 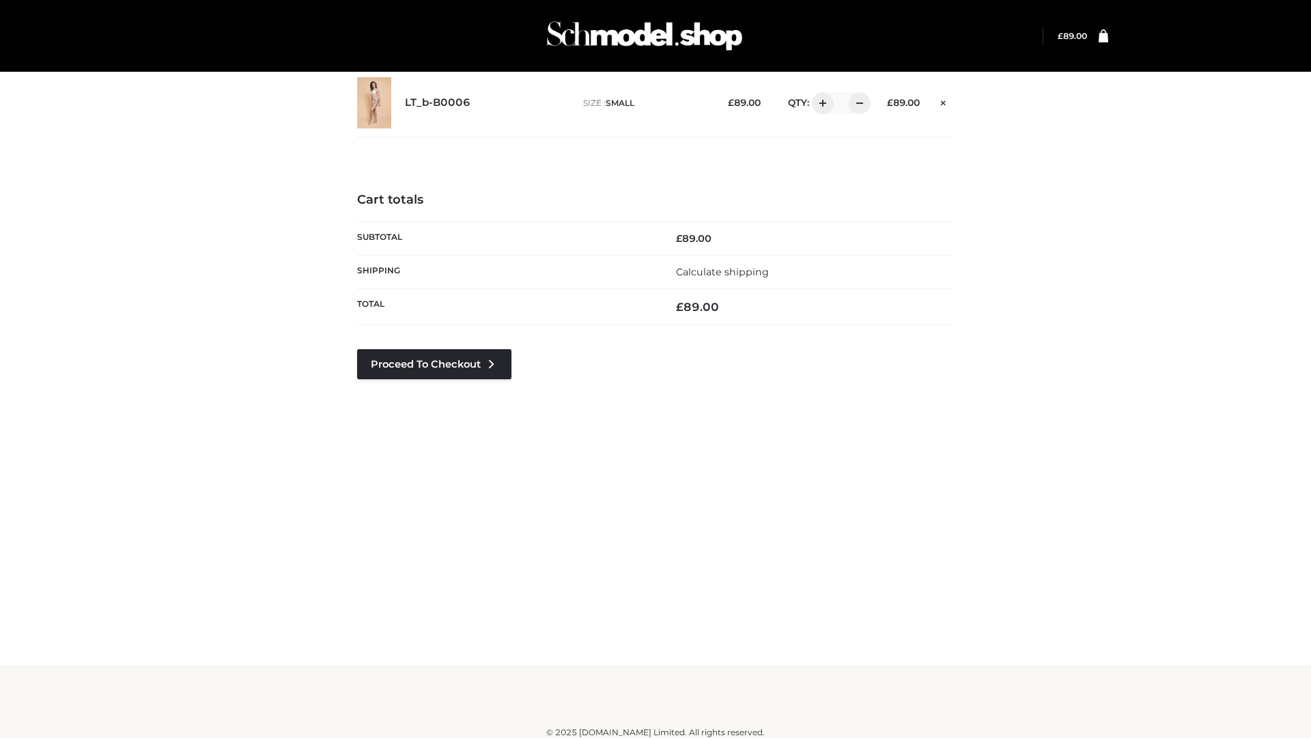 I want to click on a: Proceed to Checkout, so click(x=434, y=364).